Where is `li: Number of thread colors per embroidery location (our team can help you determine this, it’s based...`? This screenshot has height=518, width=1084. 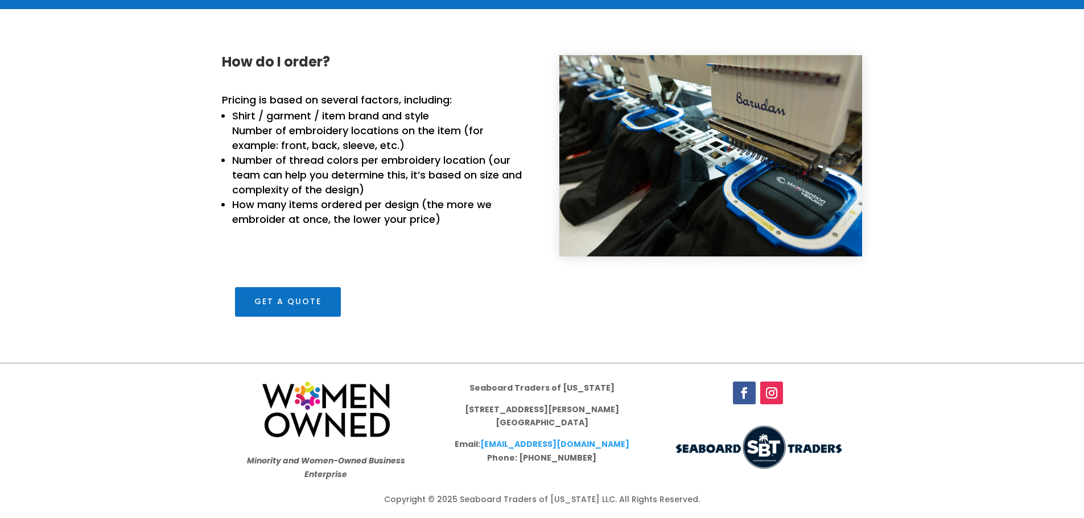 li: Number of thread colors per embroidery location (our team can help you determine this, it’s based... is located at coordinates (378, 175).